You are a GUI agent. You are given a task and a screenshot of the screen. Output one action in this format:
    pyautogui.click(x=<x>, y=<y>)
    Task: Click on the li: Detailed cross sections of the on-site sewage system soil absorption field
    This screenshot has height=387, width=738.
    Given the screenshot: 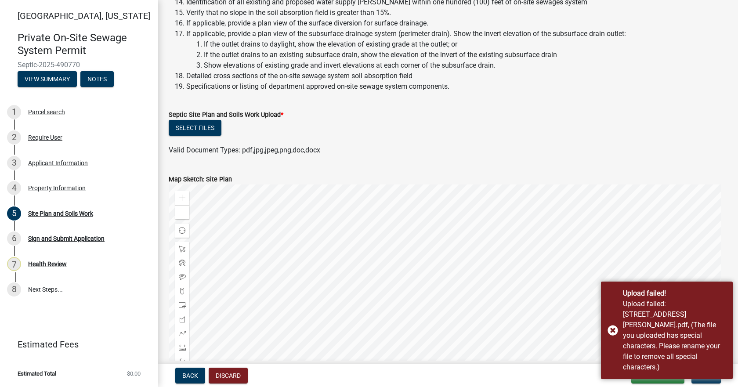 What is the action you would take?
    pyautogui.click(x=457, y=76)
    